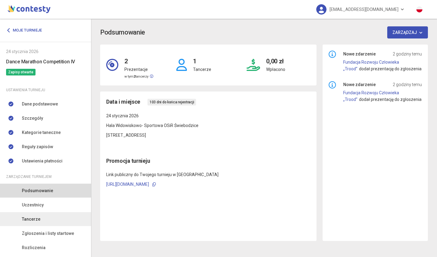 This screenshot has width=437, height=257. Describe the element at coordinates (32, 118) in the screenshot. I see `span: Szczegóły` at that location.